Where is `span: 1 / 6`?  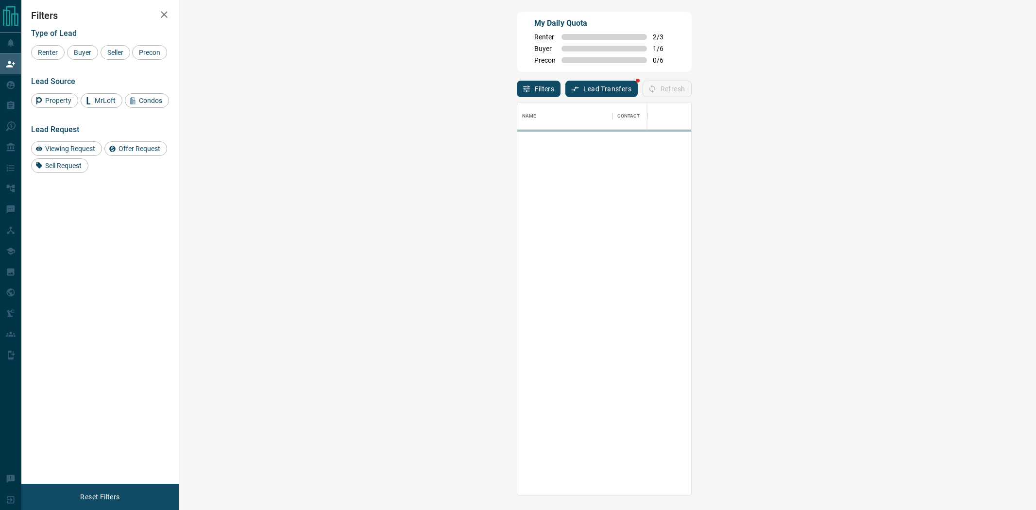 span: 1 / 6 is located at coordinates (663, 49).